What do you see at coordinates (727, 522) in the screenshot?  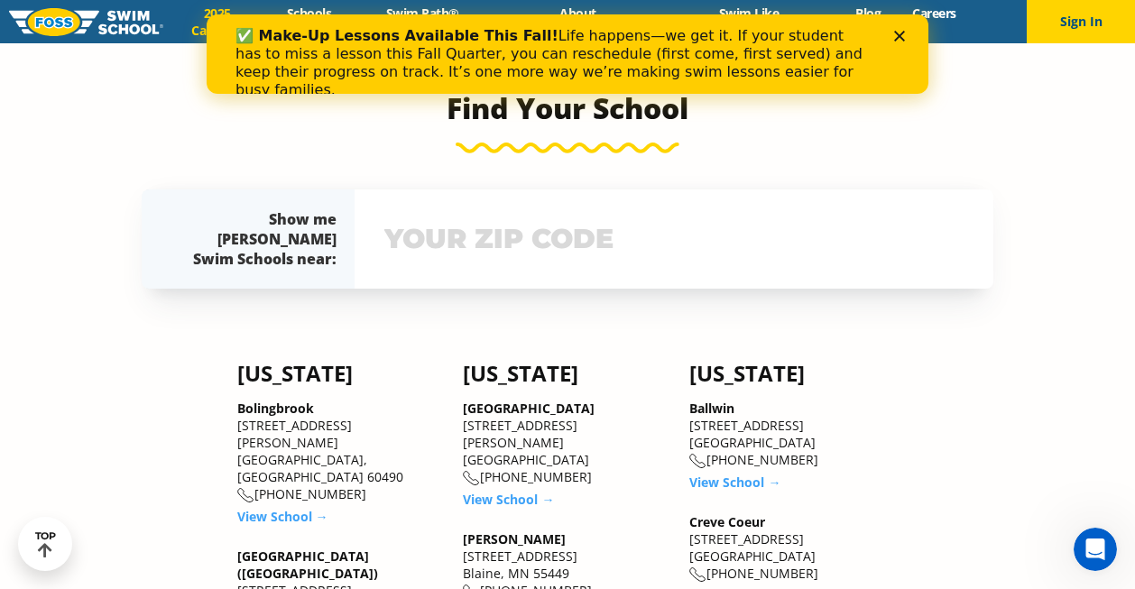 I see `a: Creve Coeur` at bounding box center [727, 522].